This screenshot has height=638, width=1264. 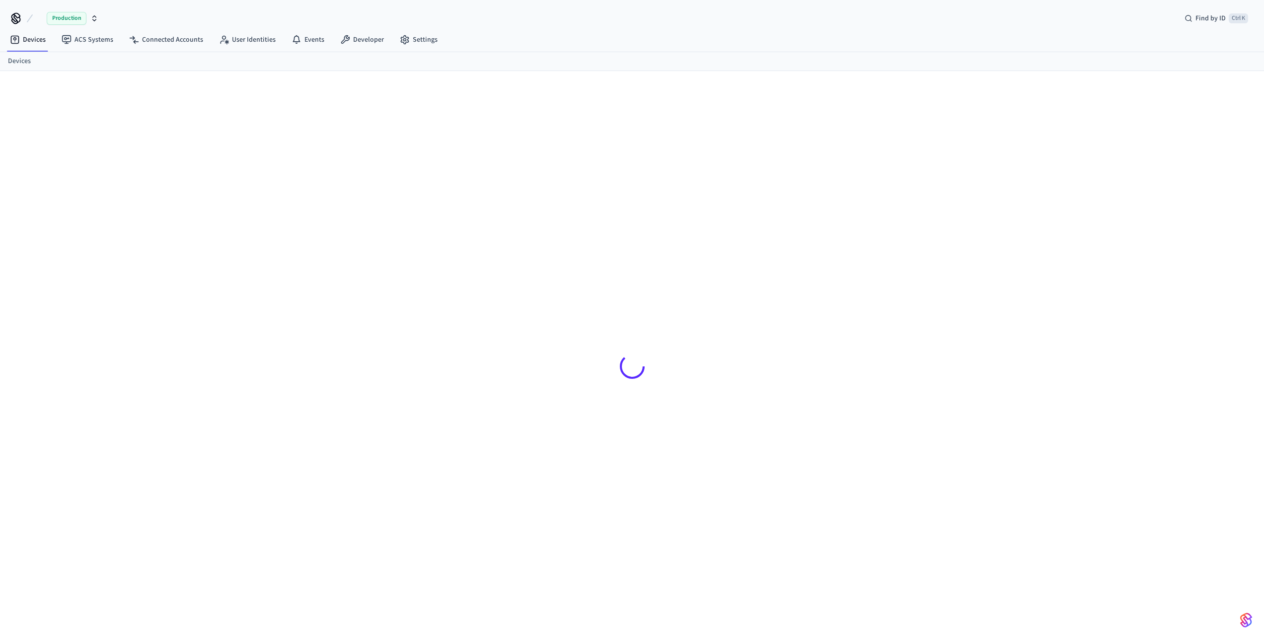 What do you see at coordinates (247, 40) in the screenshot?
I see `a: User Identities` at bounding box center [247, 40].